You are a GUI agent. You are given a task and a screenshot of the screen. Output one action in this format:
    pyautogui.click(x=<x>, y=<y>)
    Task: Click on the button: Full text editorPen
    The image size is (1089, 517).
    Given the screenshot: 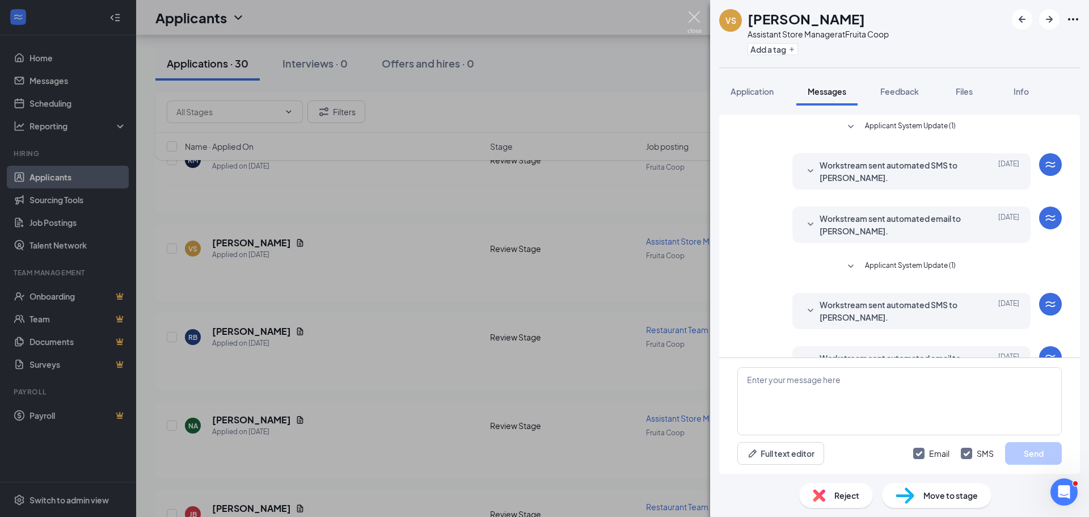 What is the action you would take?
    pyautogui.click(x=780, y=453)
    